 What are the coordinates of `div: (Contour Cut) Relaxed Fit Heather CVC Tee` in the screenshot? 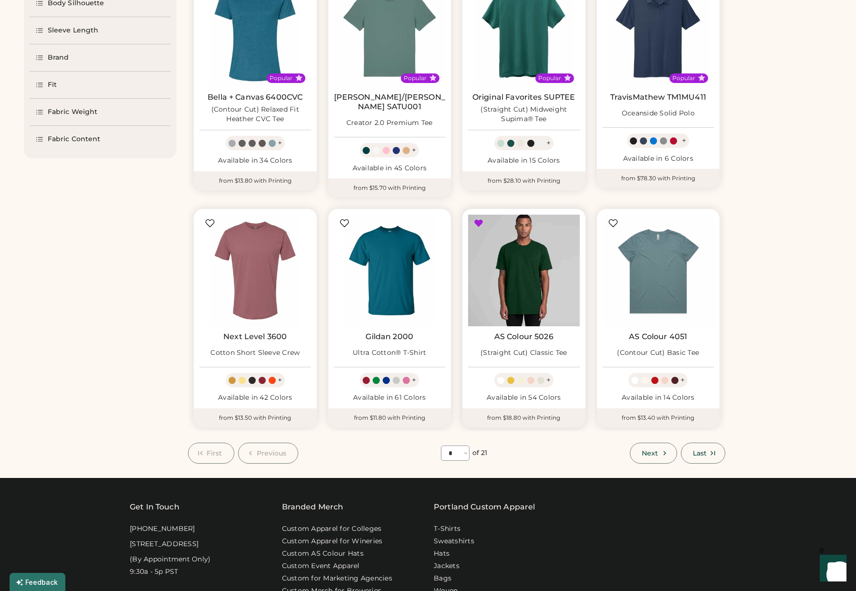 It's located at (255, 115).